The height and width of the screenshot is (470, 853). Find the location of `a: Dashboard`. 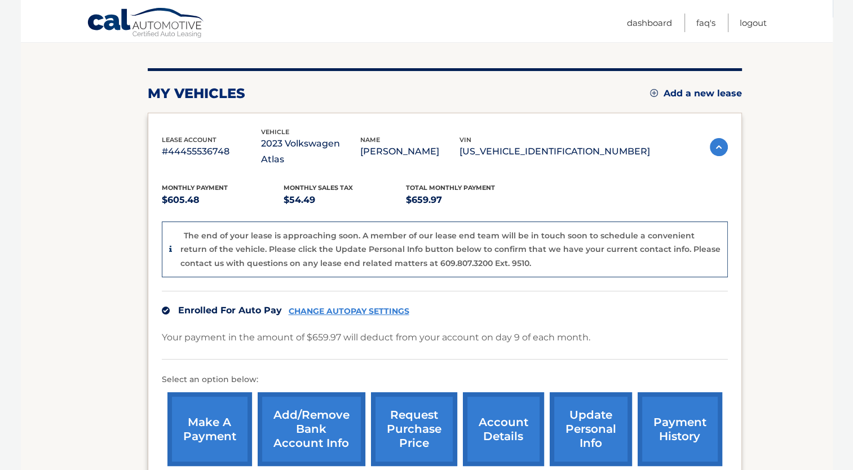

a: Dashboard is located at coordinates (650, 23).